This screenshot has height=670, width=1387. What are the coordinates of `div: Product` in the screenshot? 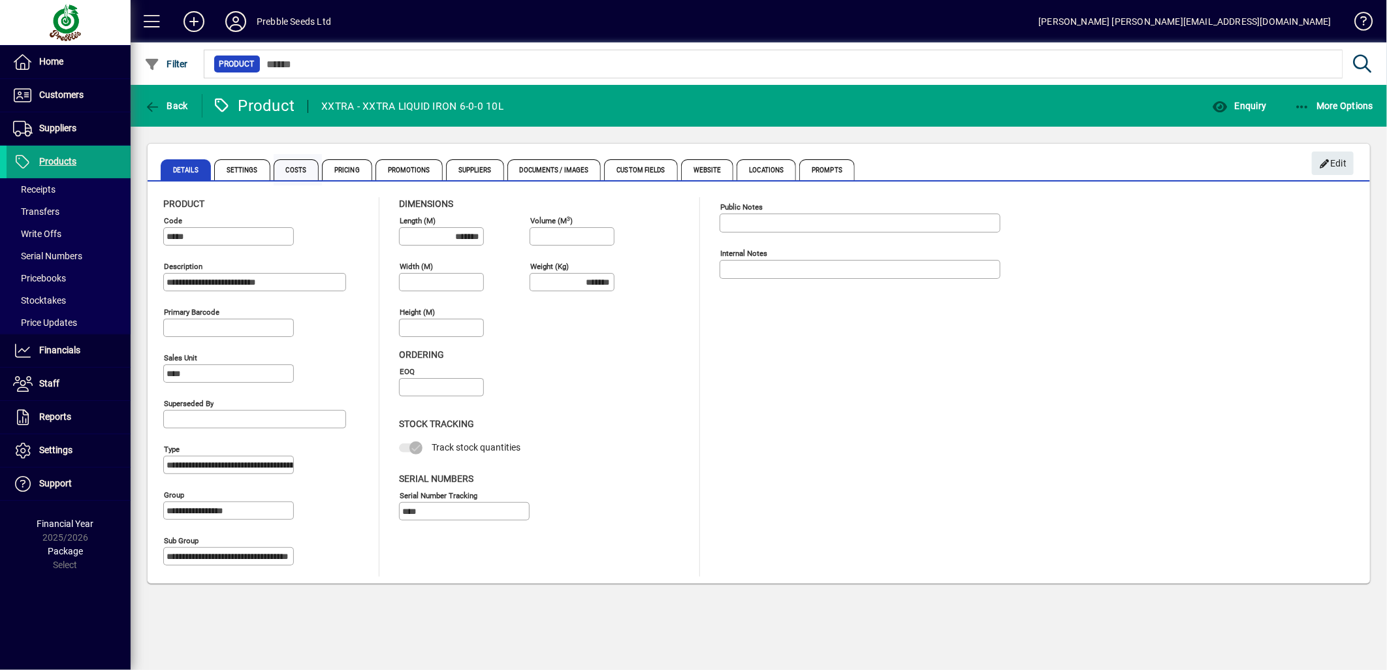 It's located at (253, 106).